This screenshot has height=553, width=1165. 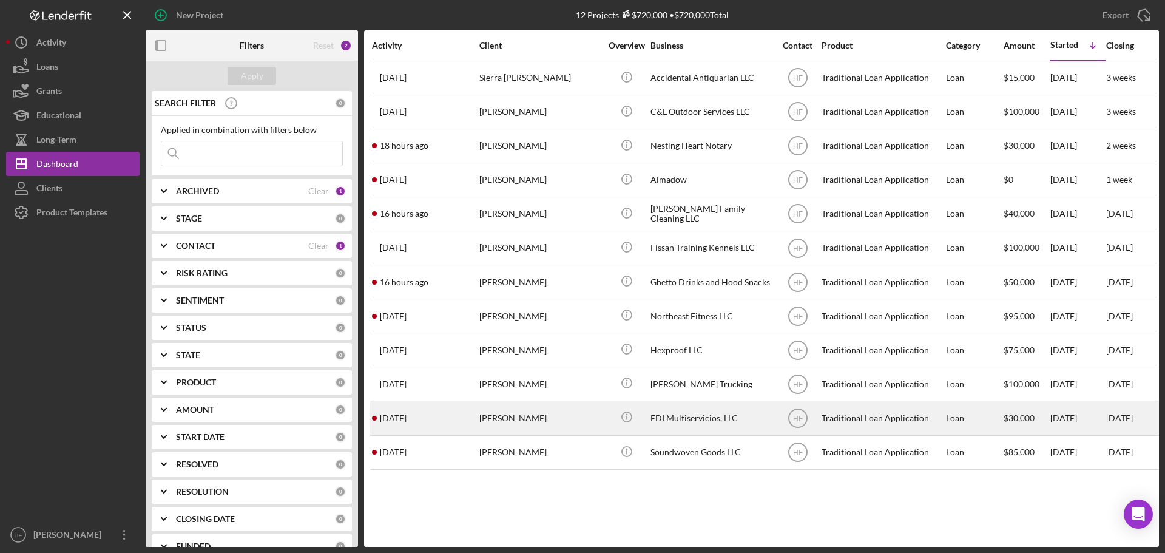 I want to click on span: $30,000, so click(x=1019, y=145).